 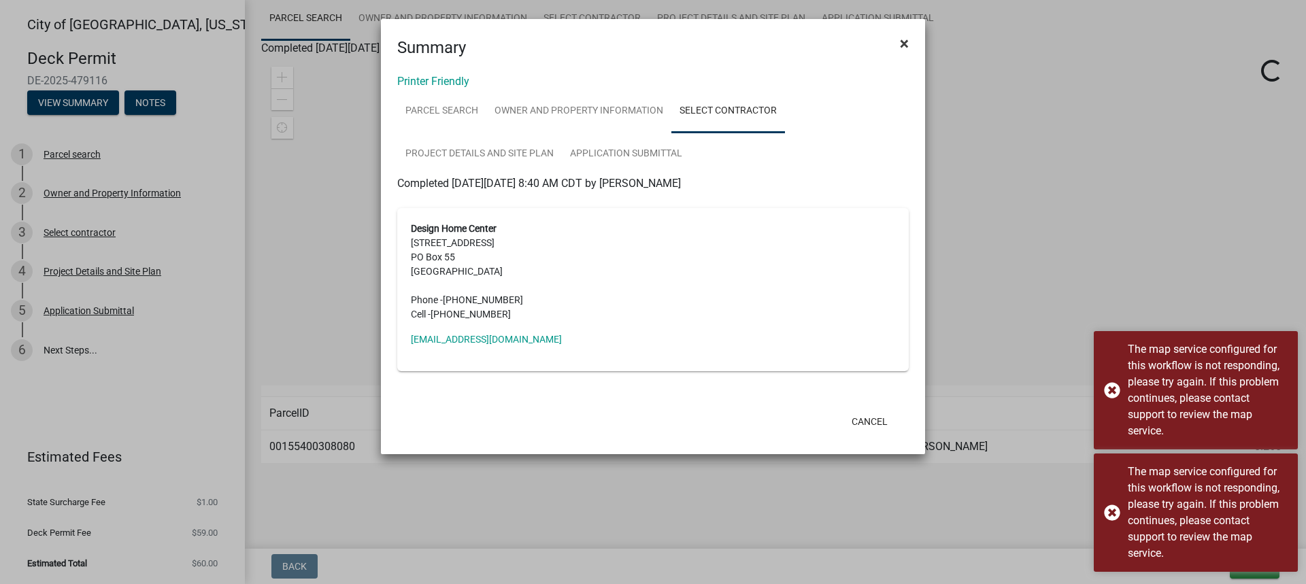 What do you see at coordinates (427, 300) in the screenshot?
I see `abbr: Phone -` at bounding box center [427, 300].